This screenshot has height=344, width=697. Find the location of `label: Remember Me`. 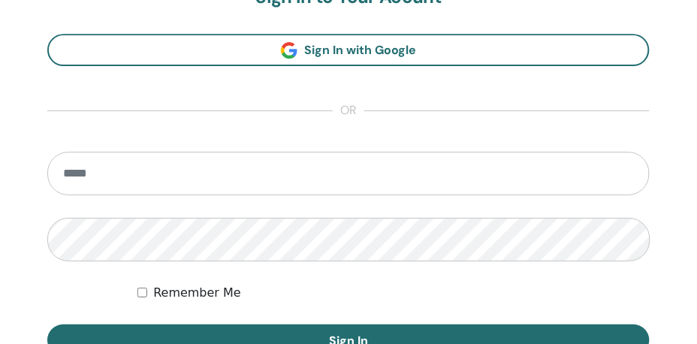

label: Remember Me is located at coordinates (197, 293).